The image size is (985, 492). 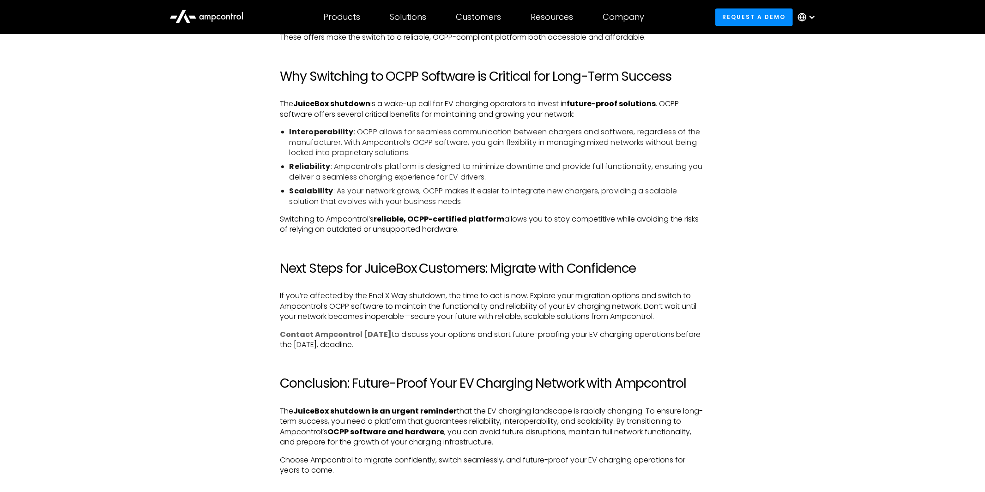 What do you see at coordinates (497, 142) in the screenshot?
I see `li: : OCPP allows for seamless communication between chargers and software, regardless of the manufac...` at bounding box center [497, 142].